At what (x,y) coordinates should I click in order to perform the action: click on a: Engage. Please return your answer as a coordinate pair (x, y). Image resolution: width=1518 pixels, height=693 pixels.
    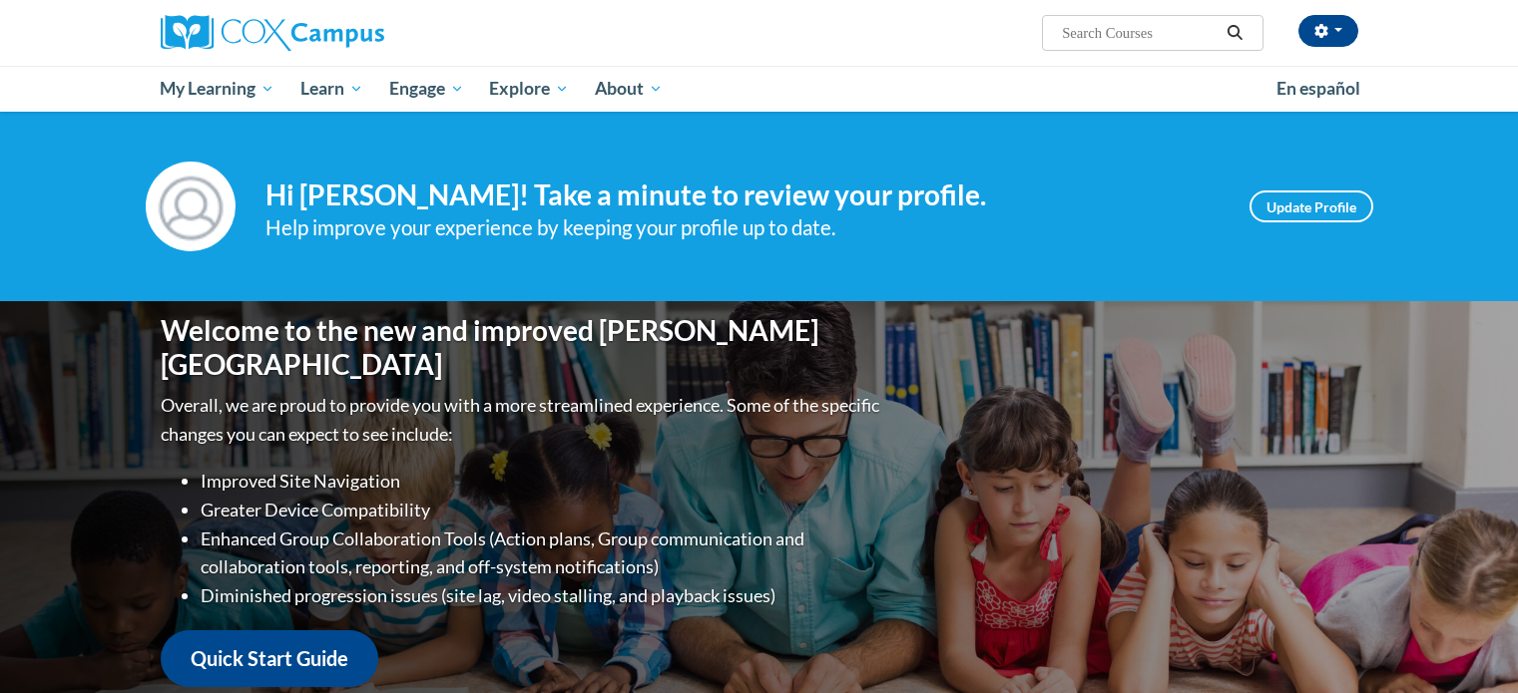
    Looking at the image, I should click on (426, 89).